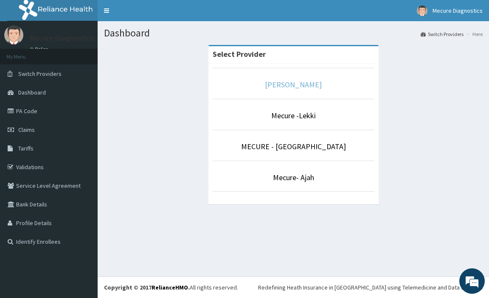 The height and width of the screenshot is (298, 489). What do you see at coordinates (32, 93) in the screenshot?
I see `span: Dashboard` at bounding box center [32, 93].